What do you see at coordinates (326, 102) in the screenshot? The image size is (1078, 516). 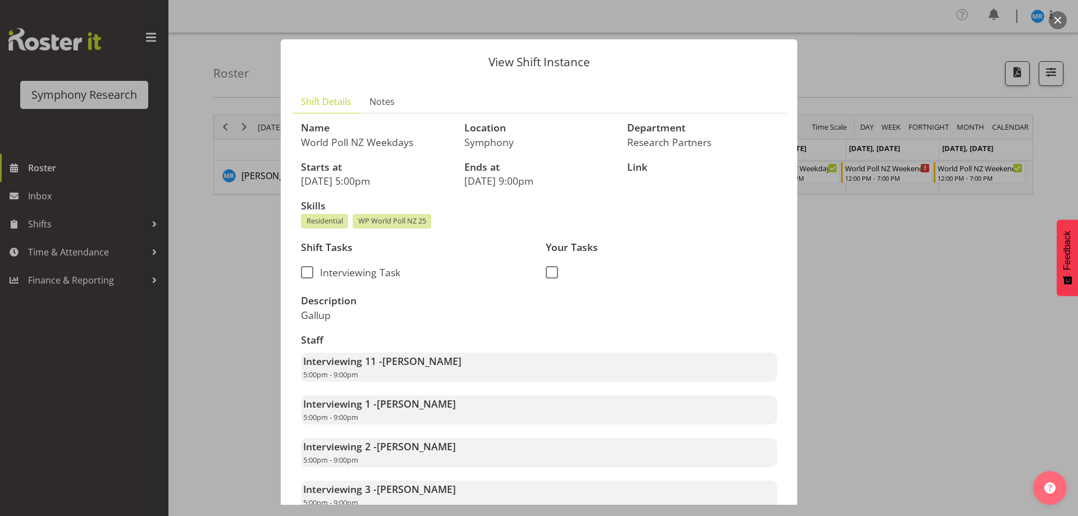 I see `span: Shift Details` at bounding box center [326, 102].